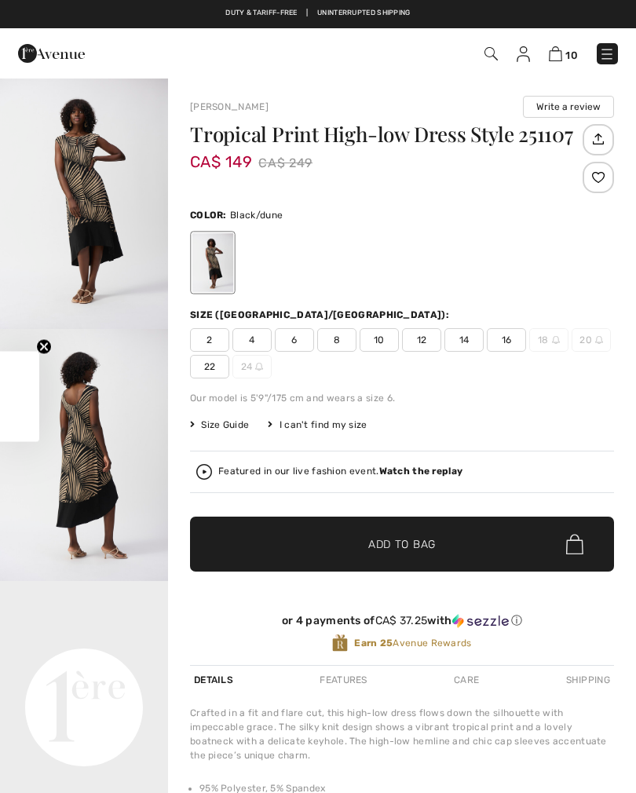 The height and width of the screenshot is (793, 636). Describe the element at coordinates (256, 215) in the screenshot. I see `span: Black/dune` at that location.